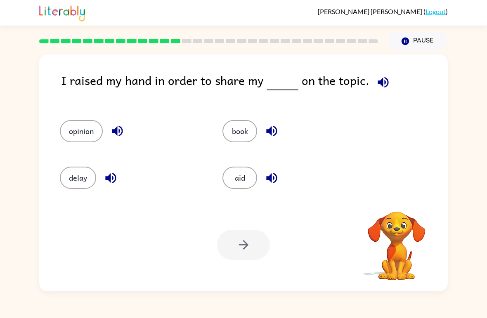  I want to click on div: I raised my hand in order to share my on the topic., so click(254, 87).